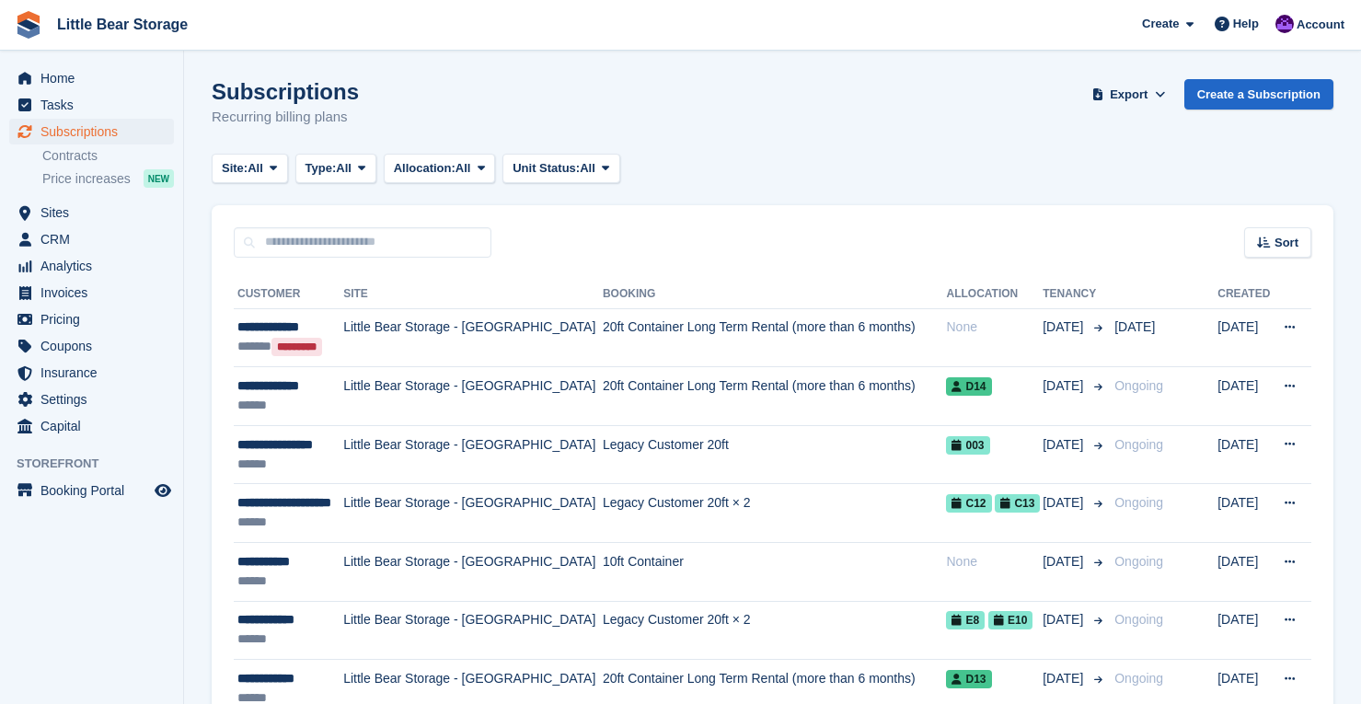 The image size is (1361, 704). Describe the element at coordinates (96, 399) in the screenshot. I see `span: Settings` at that location.